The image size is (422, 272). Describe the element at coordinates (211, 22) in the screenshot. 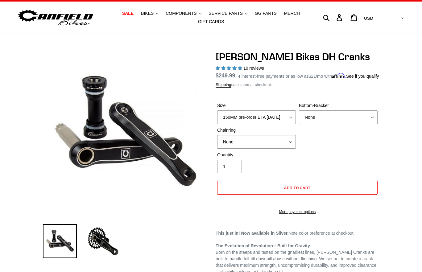

I see `span: GIFT CARDS` at that location.